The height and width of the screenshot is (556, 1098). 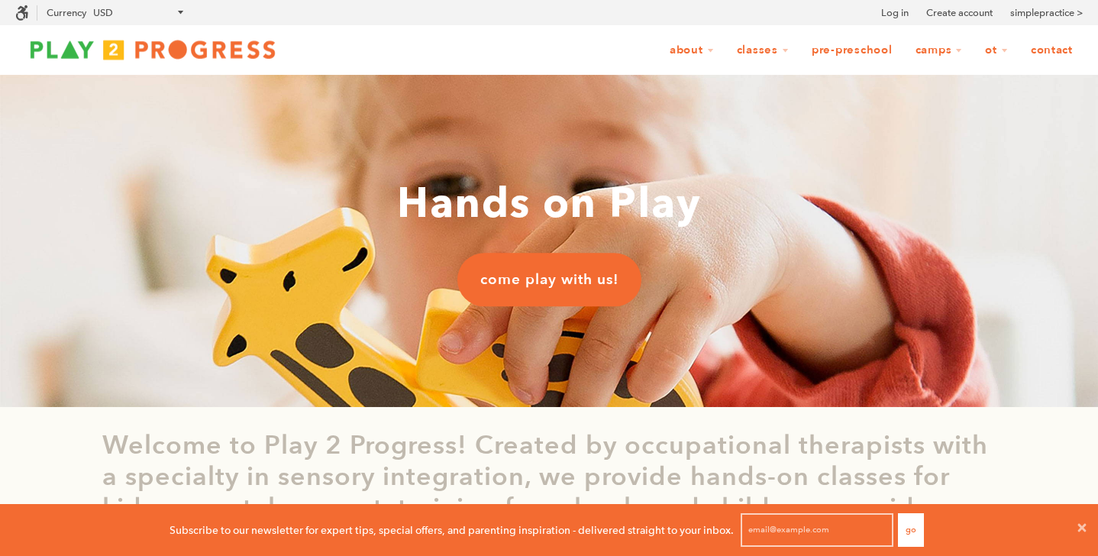 I want to click on p: Welcome to Play 2 Progress! Created by occupational therapists with a specialty in sensory integr..., so click(x=549, y=492).